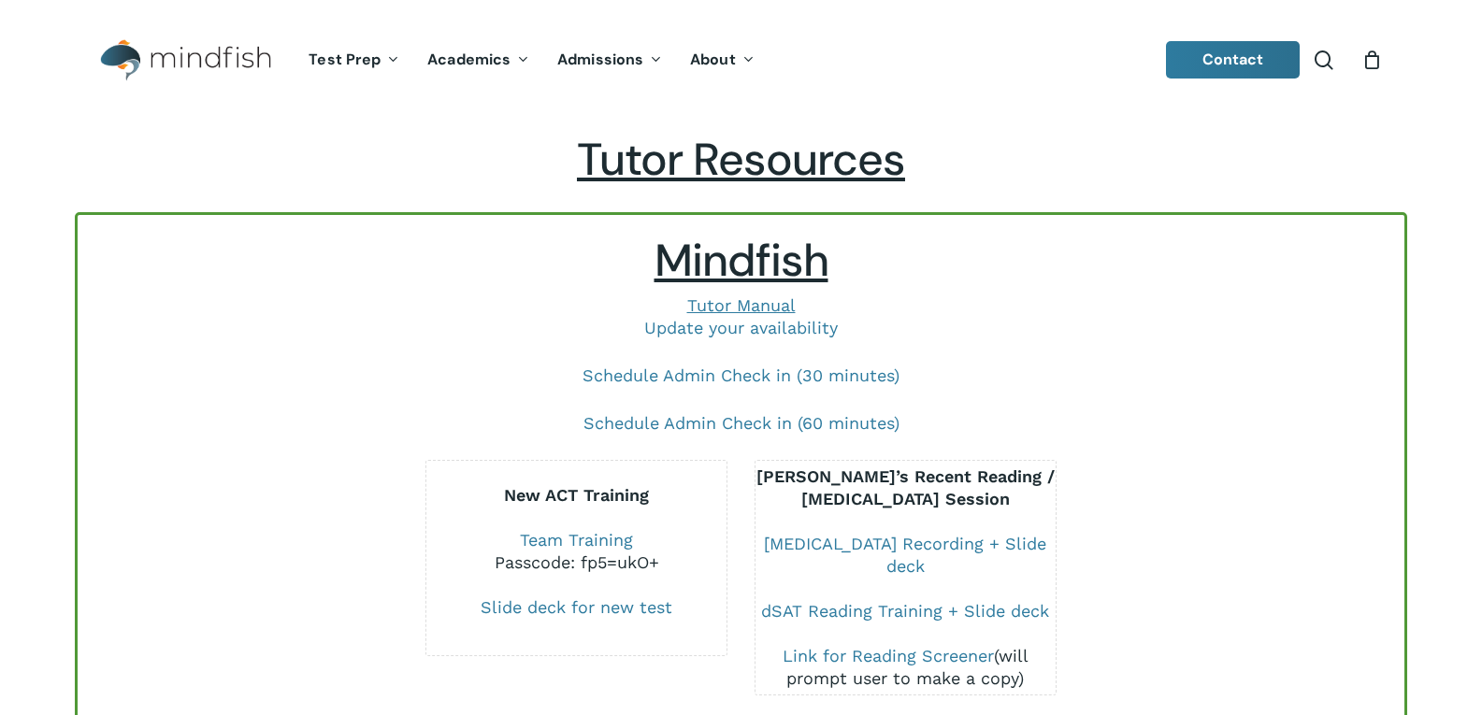  I want to click on a: Schedule Admin Check in (30 minutes), so click(740, 375).